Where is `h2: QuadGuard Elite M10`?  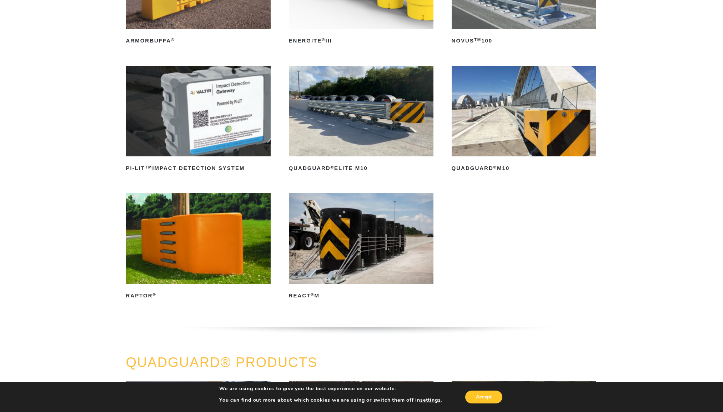
h2: QuadGuard Elite M10 is located at coordinates (361, 168).